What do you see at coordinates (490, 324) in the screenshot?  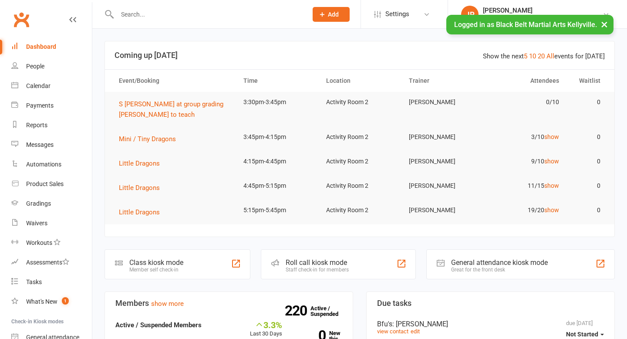 I see `div: Bfu's` at bounding box center [490, 324].